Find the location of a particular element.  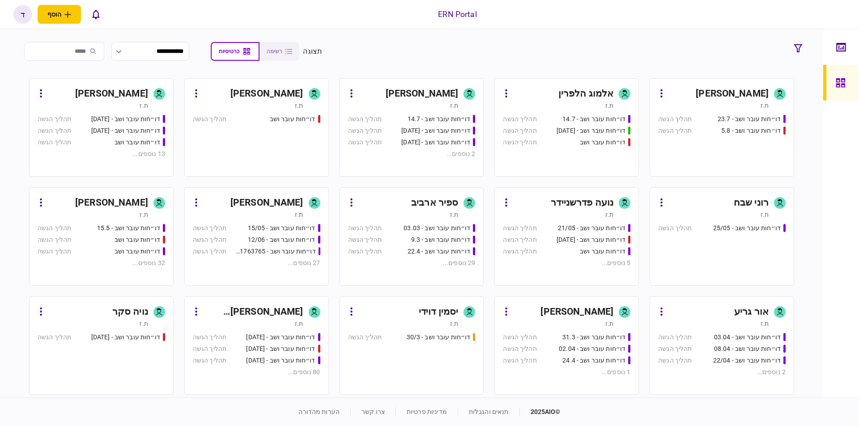

button: כרטיסיות is located at coordinates (235, 51).